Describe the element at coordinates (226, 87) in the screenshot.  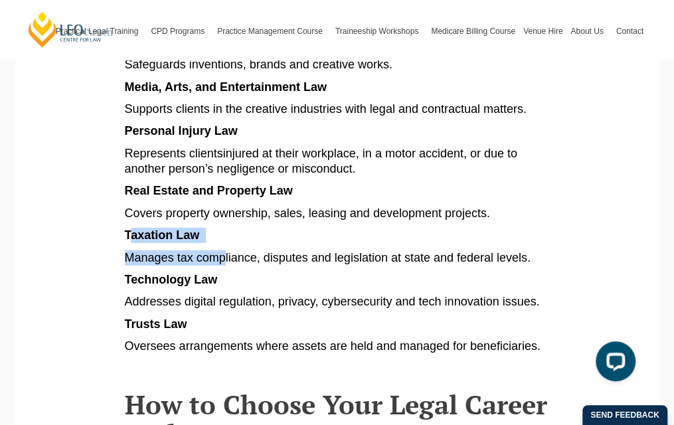
I see `span: Media, Arts, and Entertainment Law` at that location.